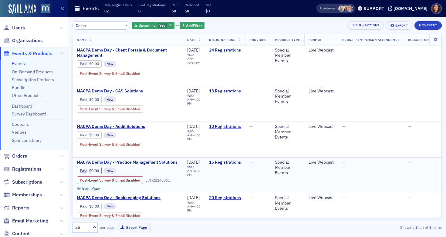  Describe the element at coordinates (22, 195) in the screenshot. I see `a: Memberships` at that location.